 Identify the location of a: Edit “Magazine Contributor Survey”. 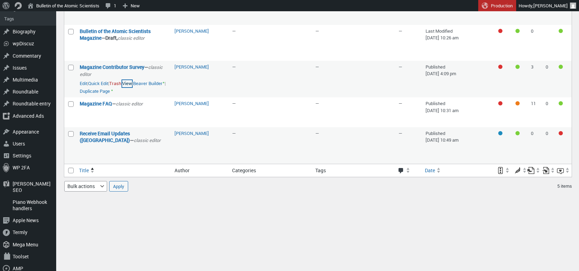
(83, 84).